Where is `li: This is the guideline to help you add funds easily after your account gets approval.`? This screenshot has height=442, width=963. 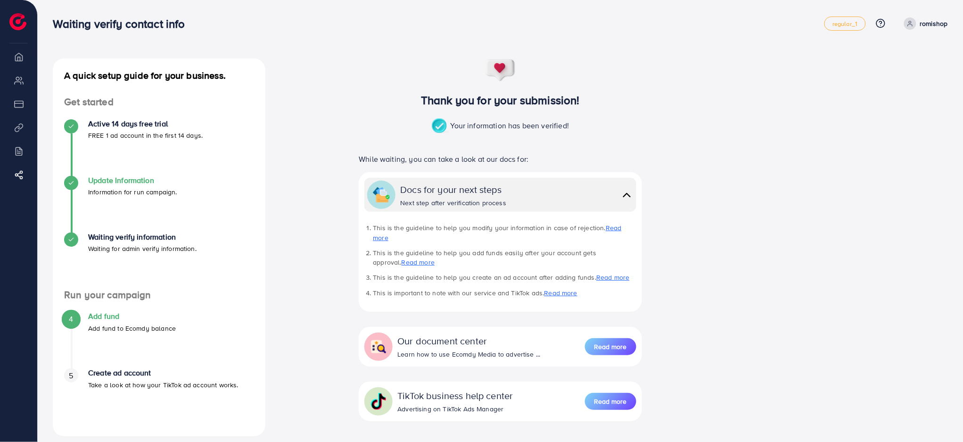 li: This is the guideline to help you add funds easily after your account gets approval. is located at coordinates (504, 257).